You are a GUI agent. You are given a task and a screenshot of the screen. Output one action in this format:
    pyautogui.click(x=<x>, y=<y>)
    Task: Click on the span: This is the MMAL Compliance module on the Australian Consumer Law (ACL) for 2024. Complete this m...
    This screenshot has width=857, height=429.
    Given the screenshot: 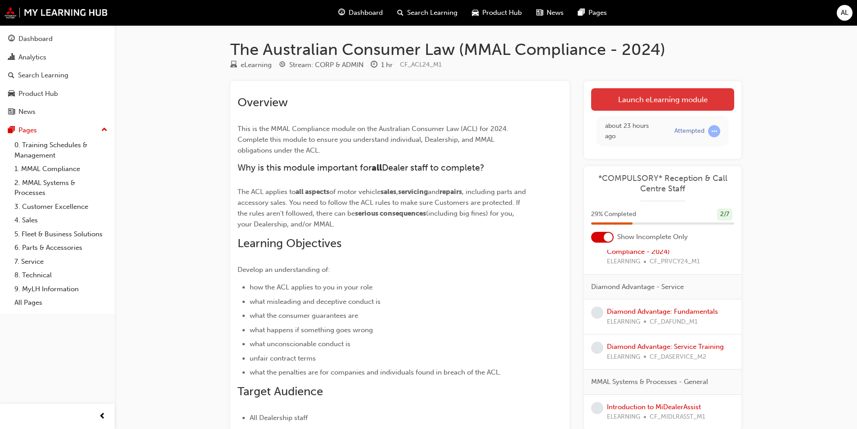 What is the action you would take?
    pyautogui.click(x=374, y=140)
    